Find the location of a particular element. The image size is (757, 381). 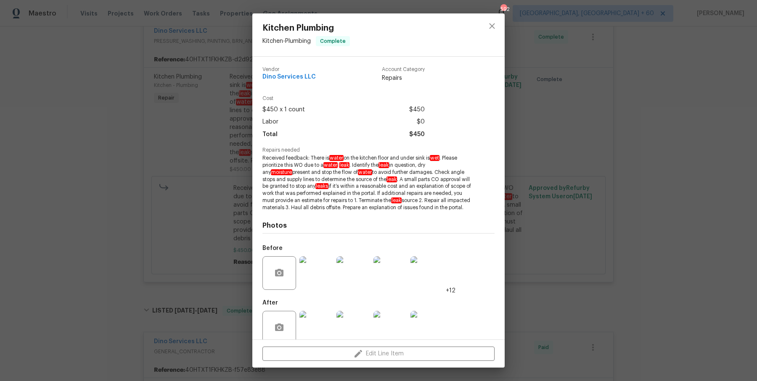

div: 592 is located at coordinates (503, 9).